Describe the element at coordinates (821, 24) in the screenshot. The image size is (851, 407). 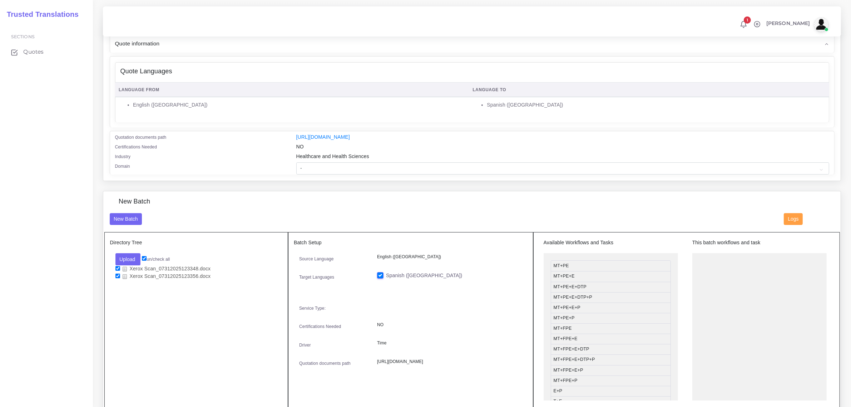
I see `img: avatar` at that location.